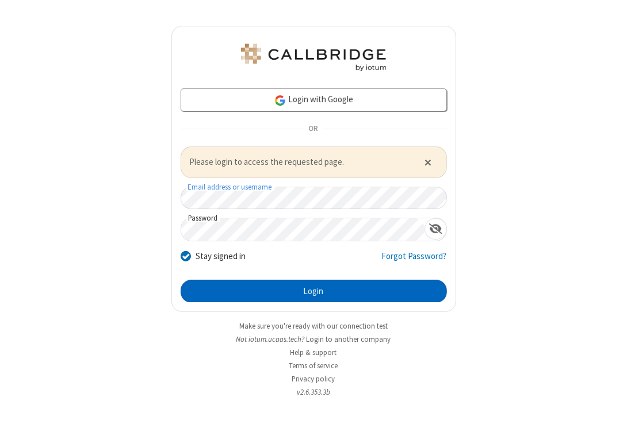 This screenshot has height=432, width=627. I want to click on a: Make sure you're ready with our connection test, so click(313, 326).